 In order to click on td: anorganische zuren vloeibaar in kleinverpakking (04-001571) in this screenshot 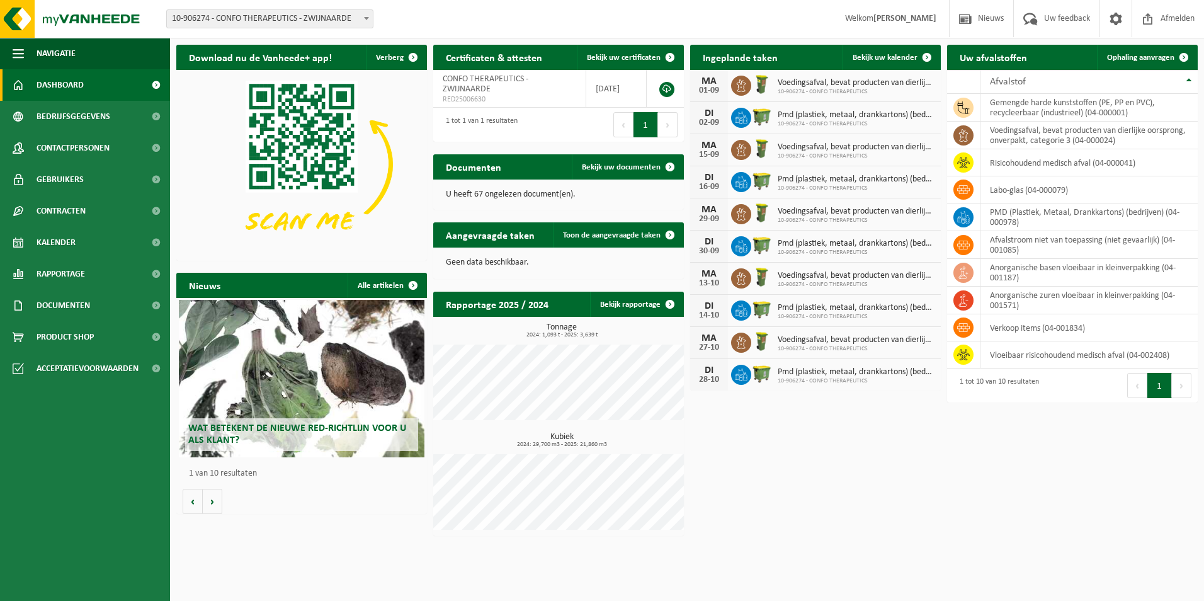, I will do `click(1088, 300)`.